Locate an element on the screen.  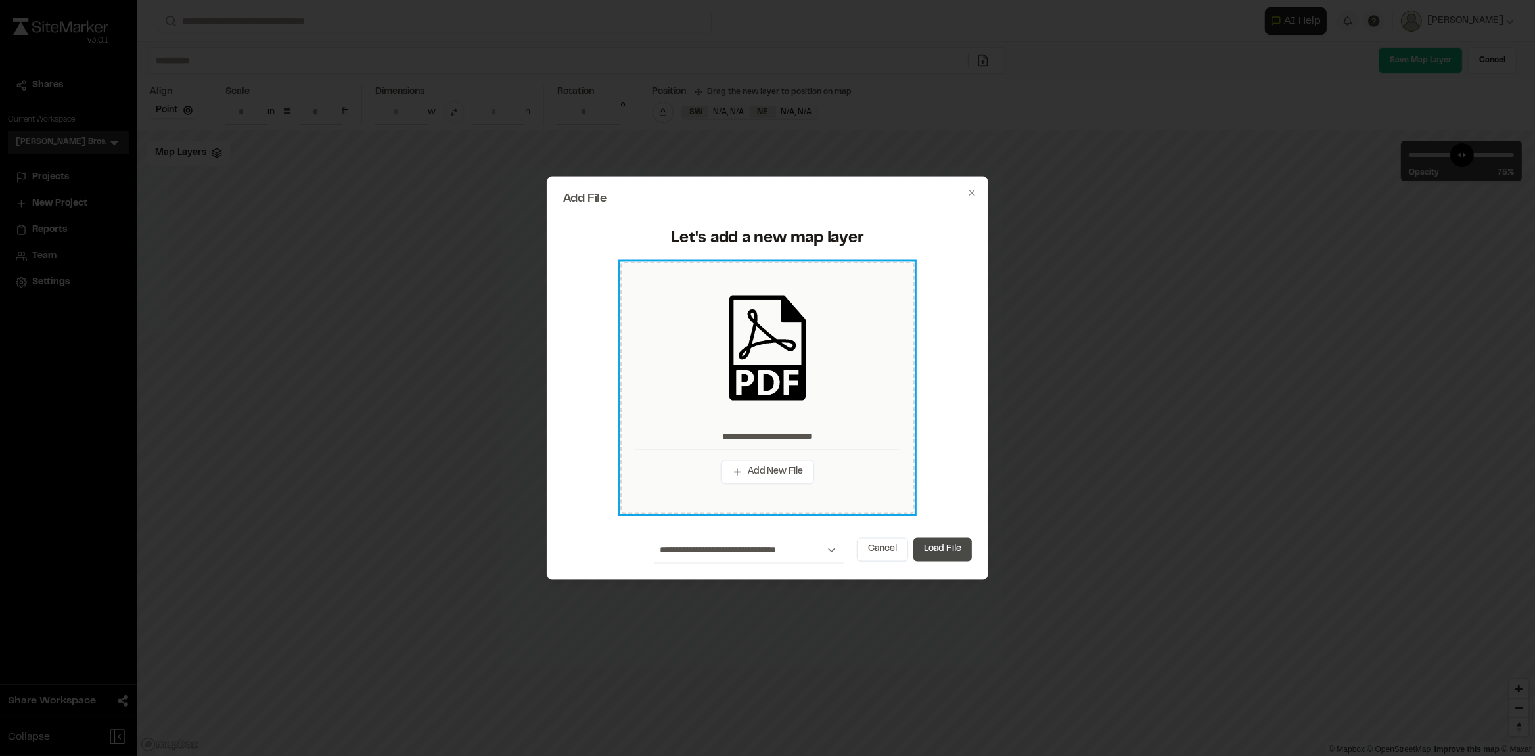
button: Load File is located at coordinates (942, 550).